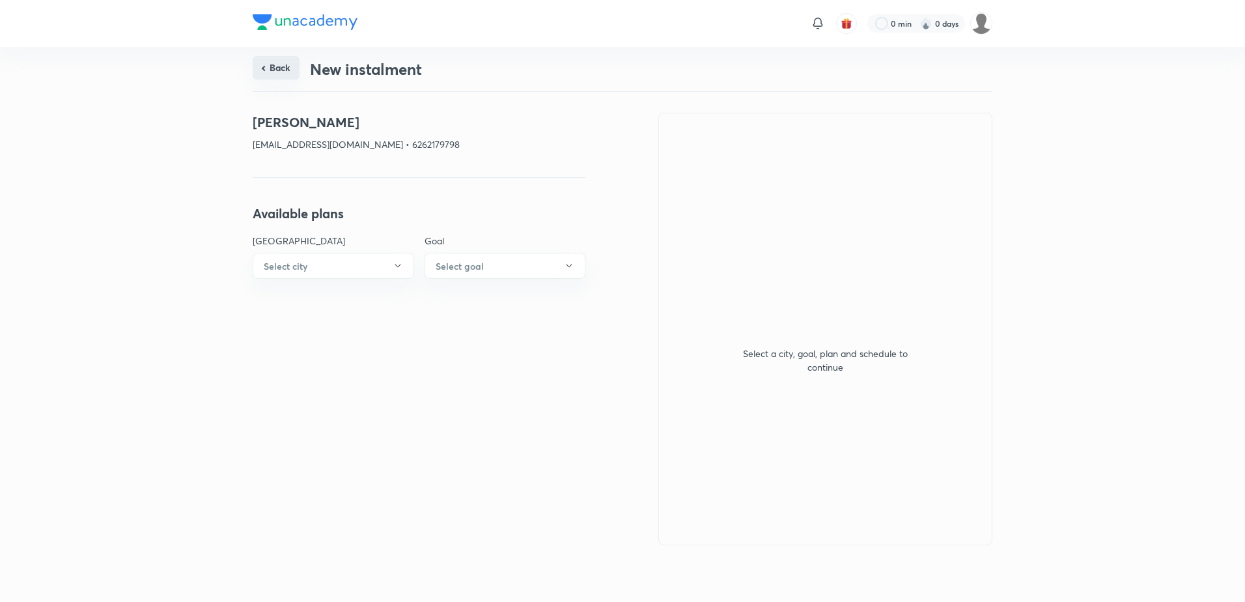  I want to click on img: avatar, so click(847, 23).